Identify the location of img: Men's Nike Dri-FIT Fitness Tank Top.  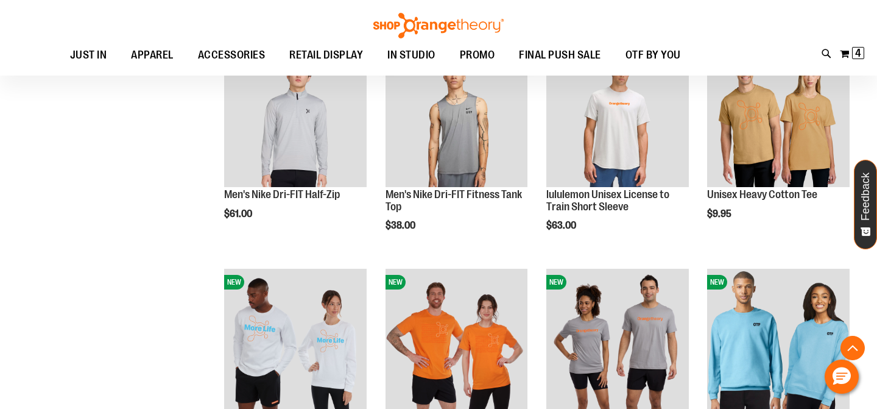
(457, 116).